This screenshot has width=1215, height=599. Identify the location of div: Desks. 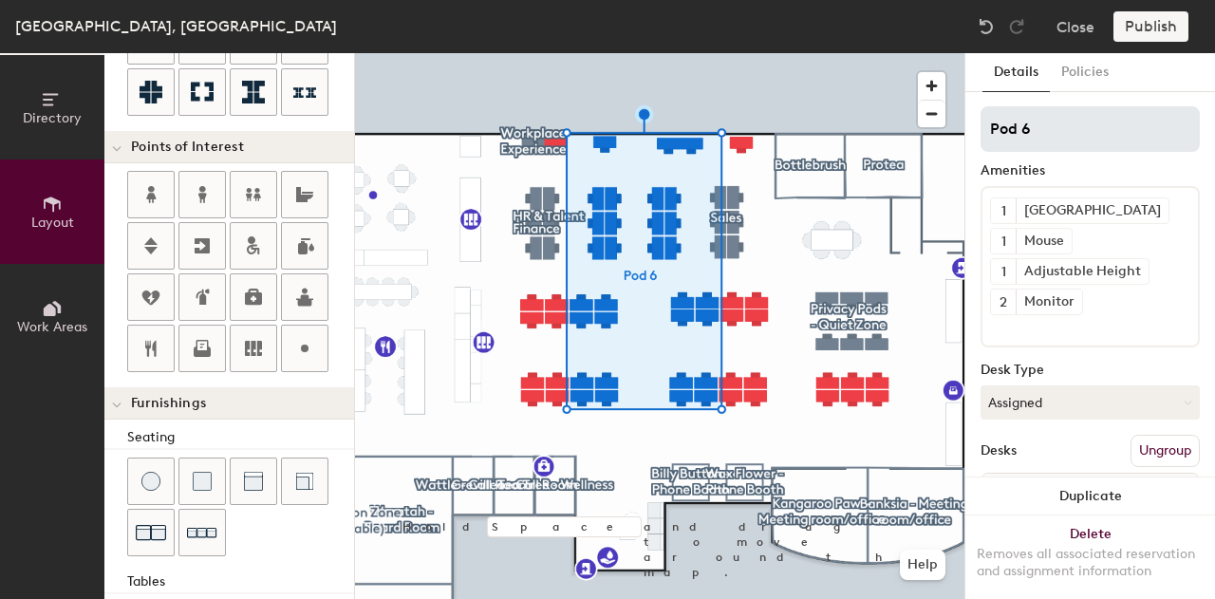
(999, 451).